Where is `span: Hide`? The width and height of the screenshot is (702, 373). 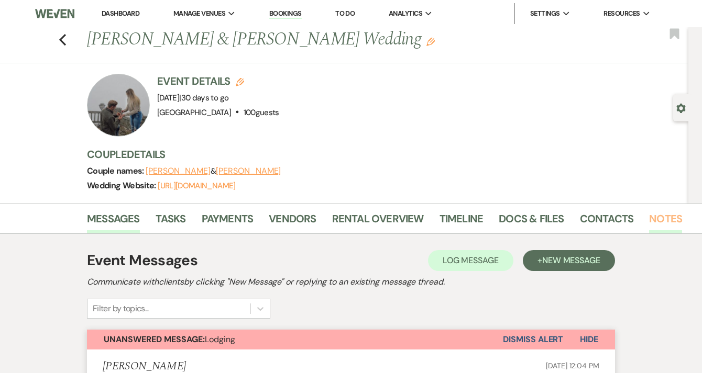 span: Hide is located at coordinates (589, 339).